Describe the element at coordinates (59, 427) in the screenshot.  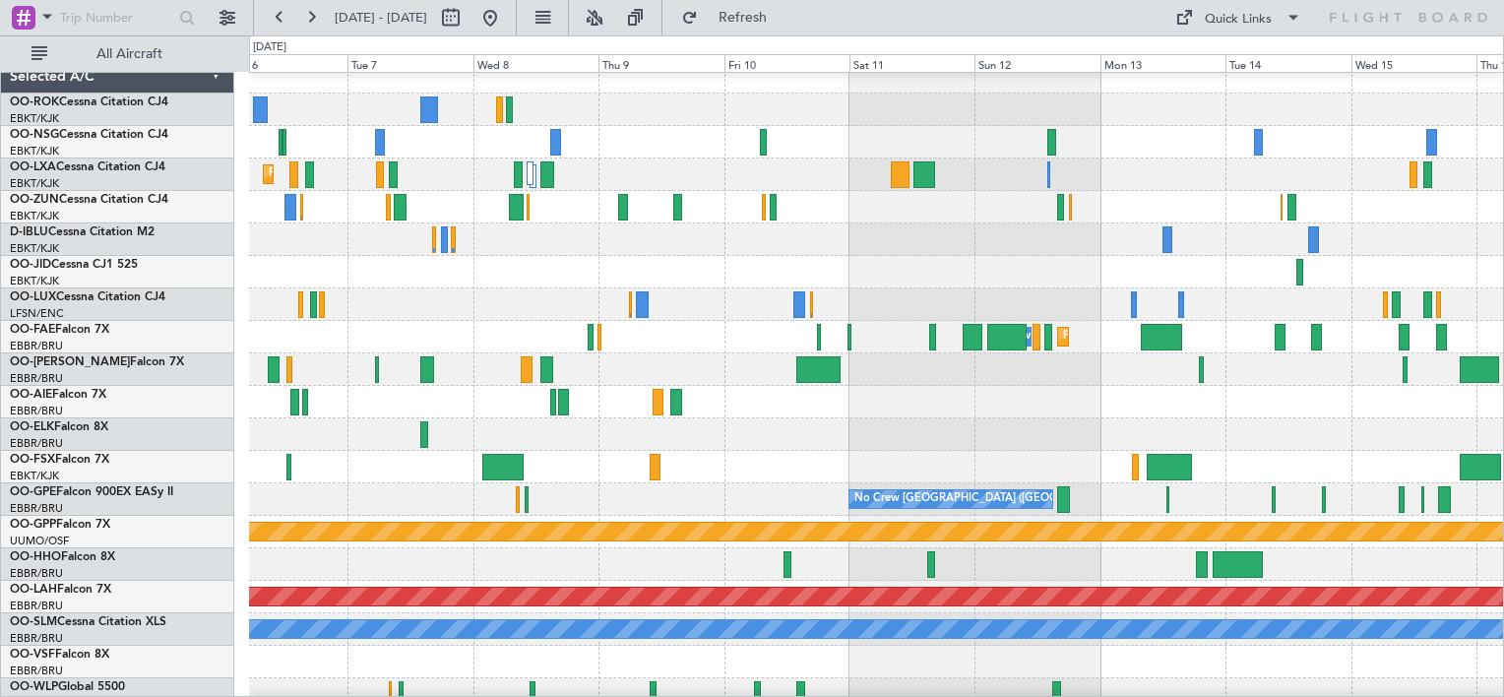
I see `a: OO-ELKFalcon 8X` at that location.